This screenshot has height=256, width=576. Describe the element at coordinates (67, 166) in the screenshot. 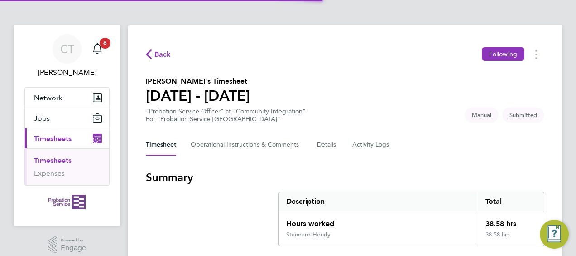

I see `div: Timesheets` at that location.